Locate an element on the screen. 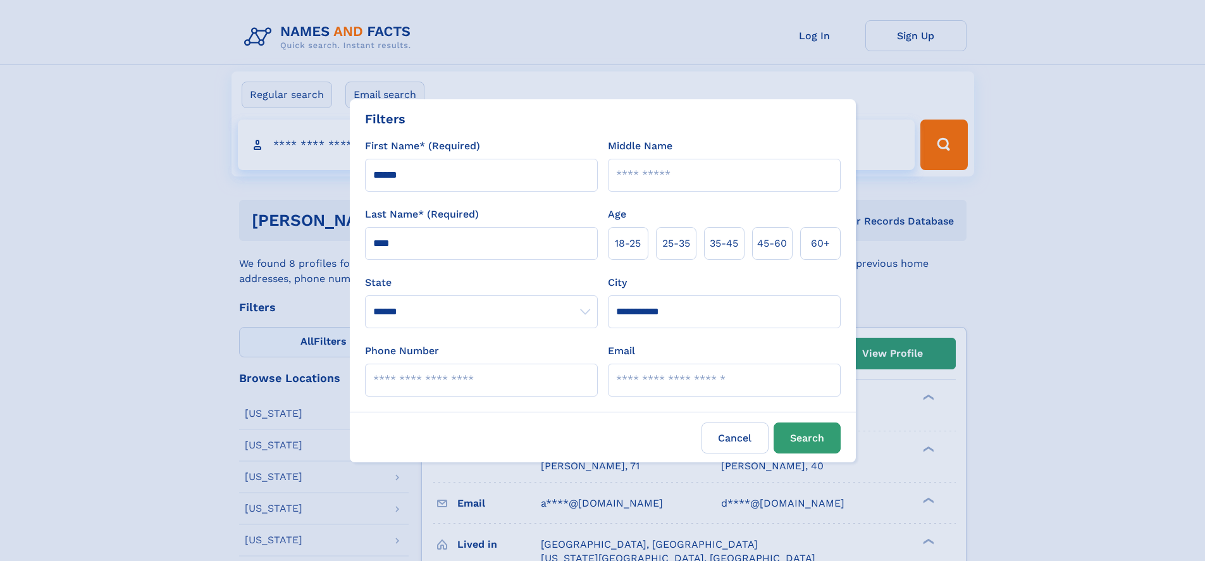 This screenshot has width=1205, height=561. span: 35‑45 is located at coordinates (723, 243).